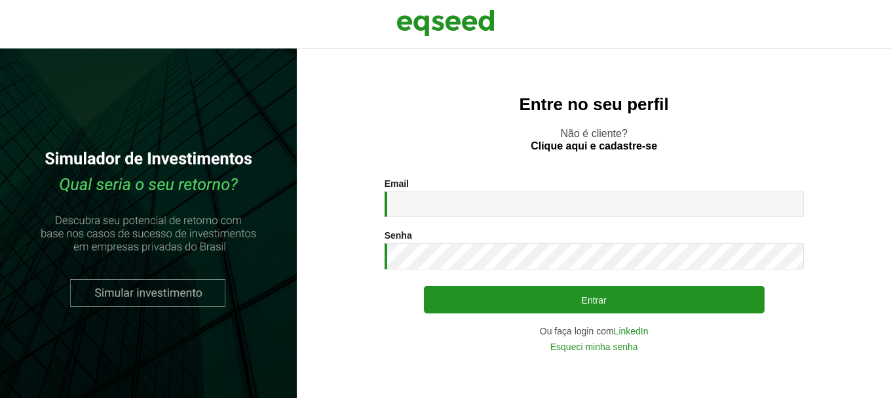 Image resolution: width=891 pixels, height=398 pixels. What do you see at coordinates (594, 299) in the screenshot?
I see `button: Entrar` at bounding box center [594, 299].